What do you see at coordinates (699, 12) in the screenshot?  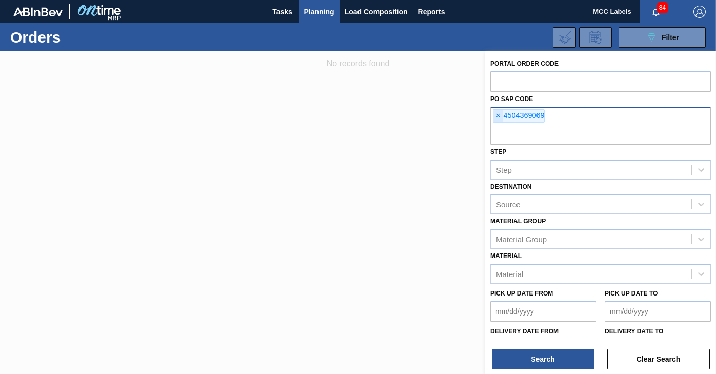 I see `img: Logout` at bounding box center [699, 12].